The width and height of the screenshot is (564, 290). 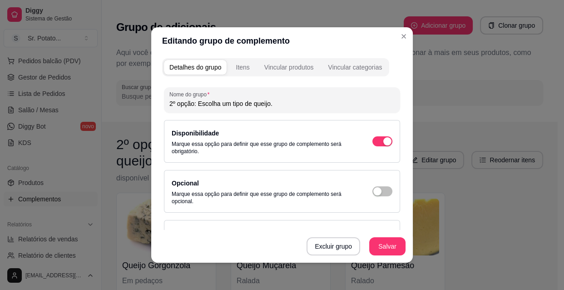 What do you see at coordinates (195, 67) in the screenshot?
I see `div: Detalhes do grupo` at bounding box center [195, 67].